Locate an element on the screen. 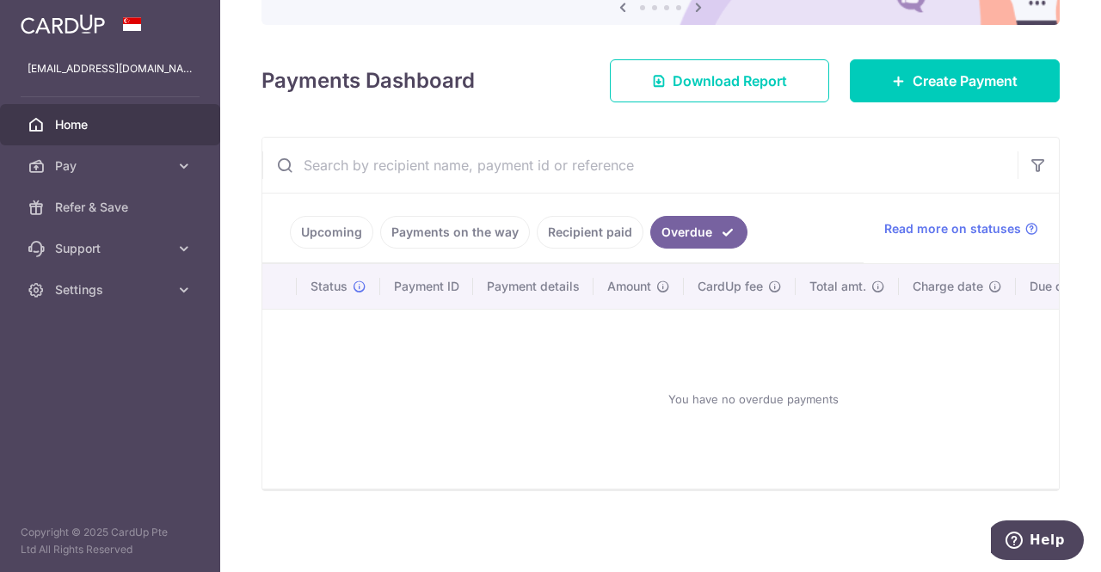  span: Read more on statuses is located at coordinates (952, 229).